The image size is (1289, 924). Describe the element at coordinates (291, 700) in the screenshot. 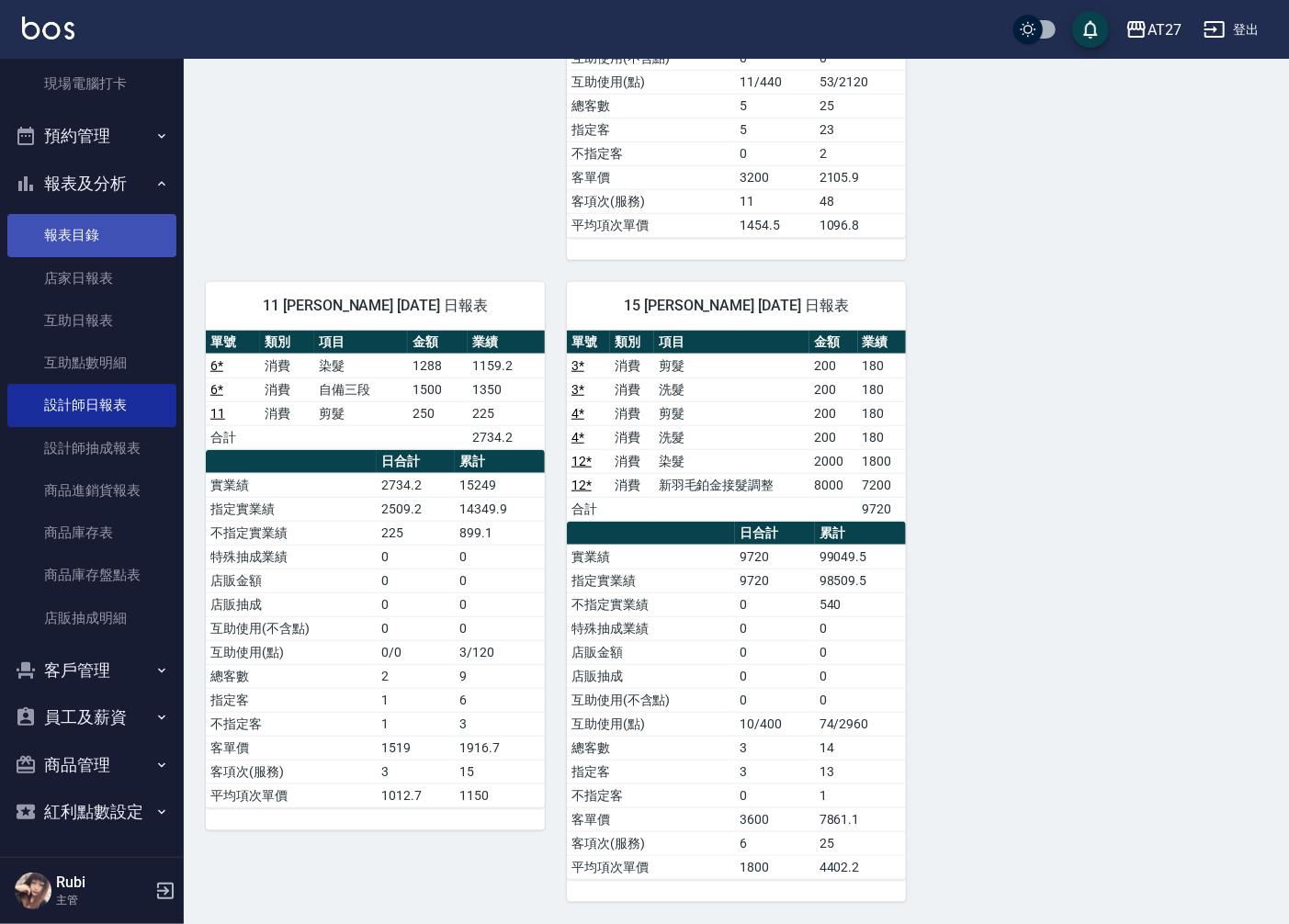

I see `td: 指定客` at that location.